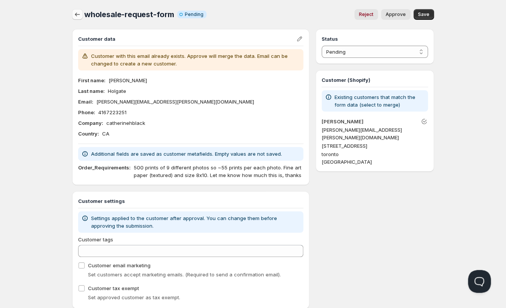 Image resolution: width=506 pixels, height=308 pixels. Describe the element at coordinates (423, 14) in the screenshot. I see `button: Save` at that location.